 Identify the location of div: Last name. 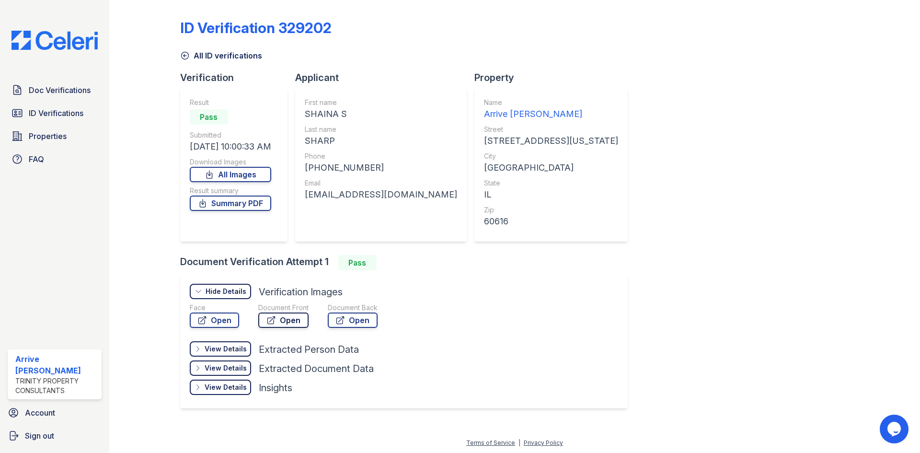
(381, 129).